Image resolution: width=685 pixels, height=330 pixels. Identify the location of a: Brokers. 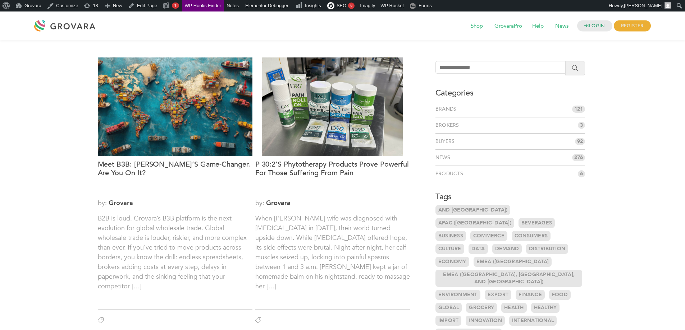
(448, 125).